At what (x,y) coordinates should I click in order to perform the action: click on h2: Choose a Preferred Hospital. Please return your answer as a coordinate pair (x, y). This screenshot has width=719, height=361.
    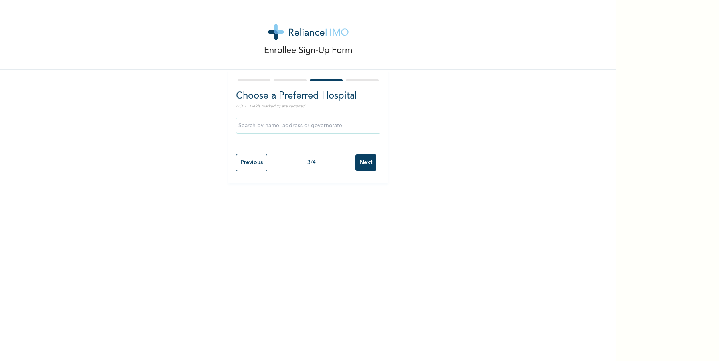
    Looking at the image, I should click on (308, 96).